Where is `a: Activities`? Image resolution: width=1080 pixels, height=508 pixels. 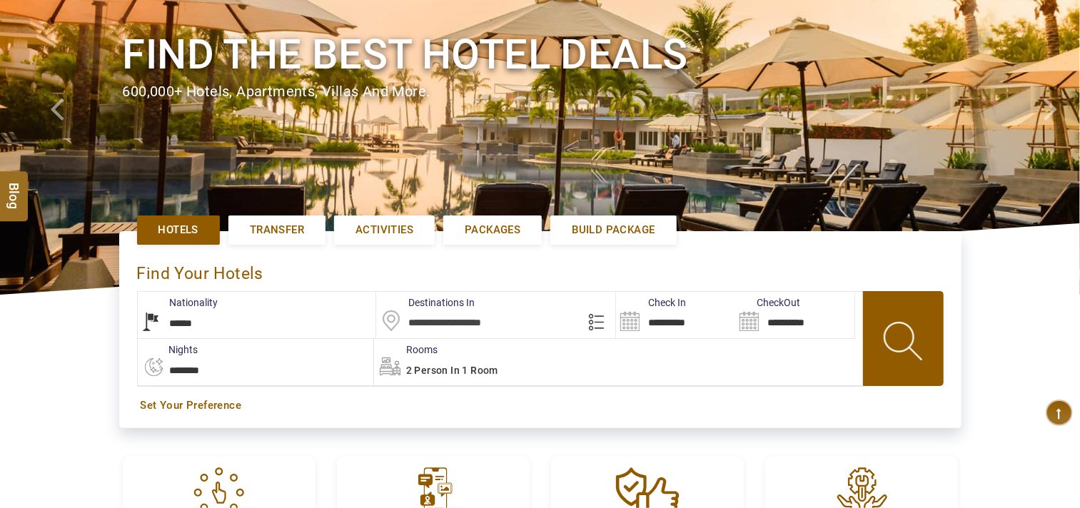
a: Activities is located at coordinates (384, 230).